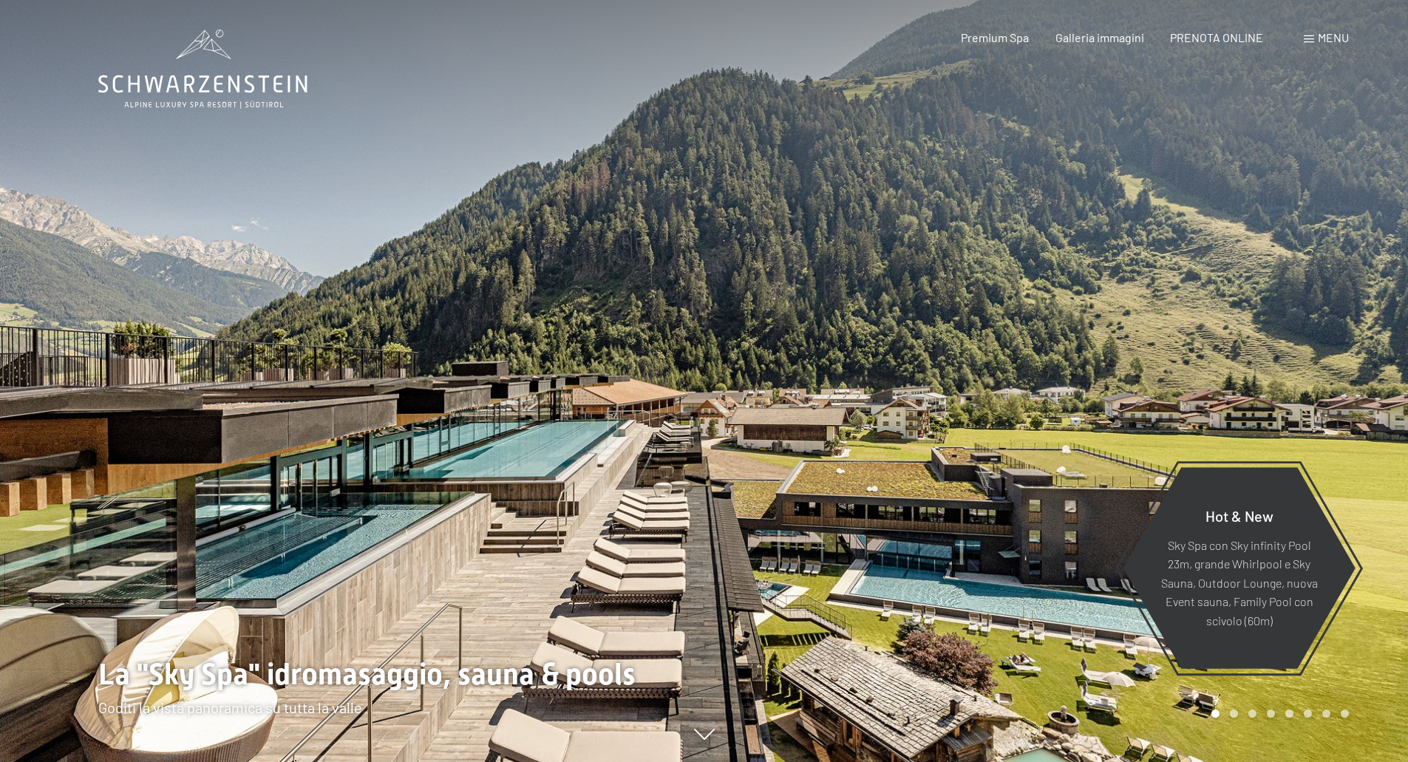 The width and height of the screenshot is (1408, 762). What do you see at coordinates (1289, 713) in the screenshot?
I see `div: Carousel Page 5` at bounding box center [1289, 713].